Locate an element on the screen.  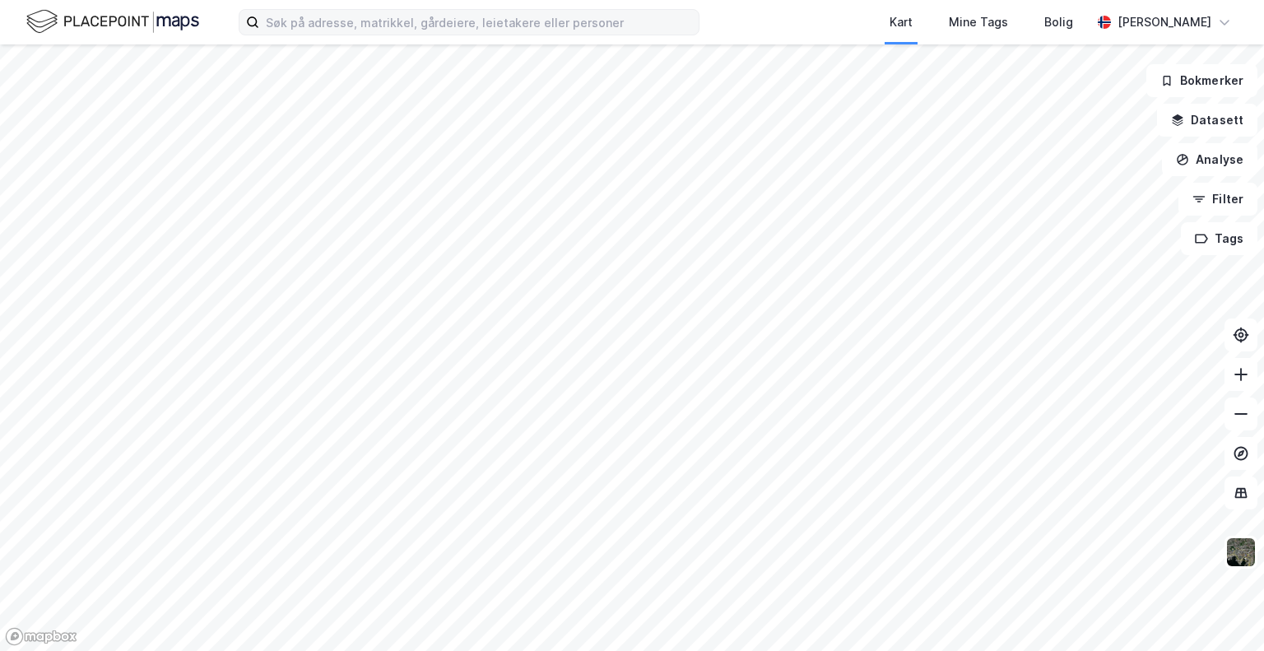
div: Kart is located at coordinates (901, 22).